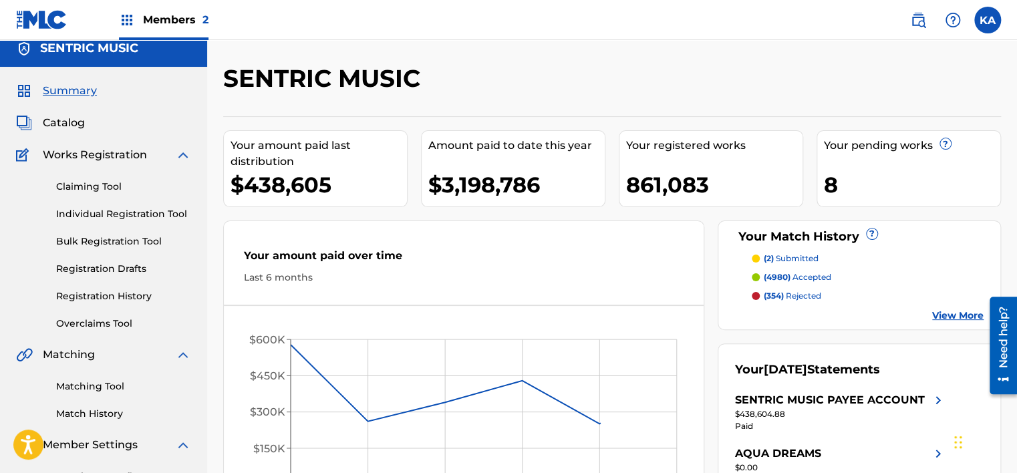 The image size is (1017, 473). Describe the element at coordinates (205, 19) in the screenshot. I see `span: 2` at that location.